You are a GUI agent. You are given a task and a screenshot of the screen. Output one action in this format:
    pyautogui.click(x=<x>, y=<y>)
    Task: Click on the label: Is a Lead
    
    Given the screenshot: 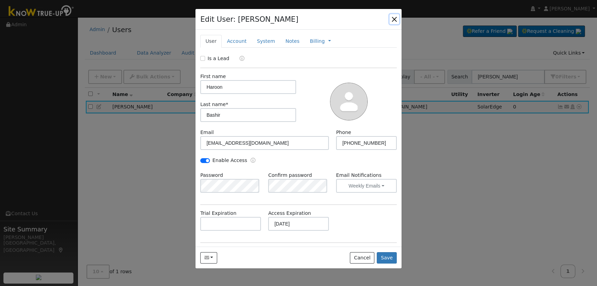 What is the action you would take?
    pyautogui.click(x=218, y=58)
    